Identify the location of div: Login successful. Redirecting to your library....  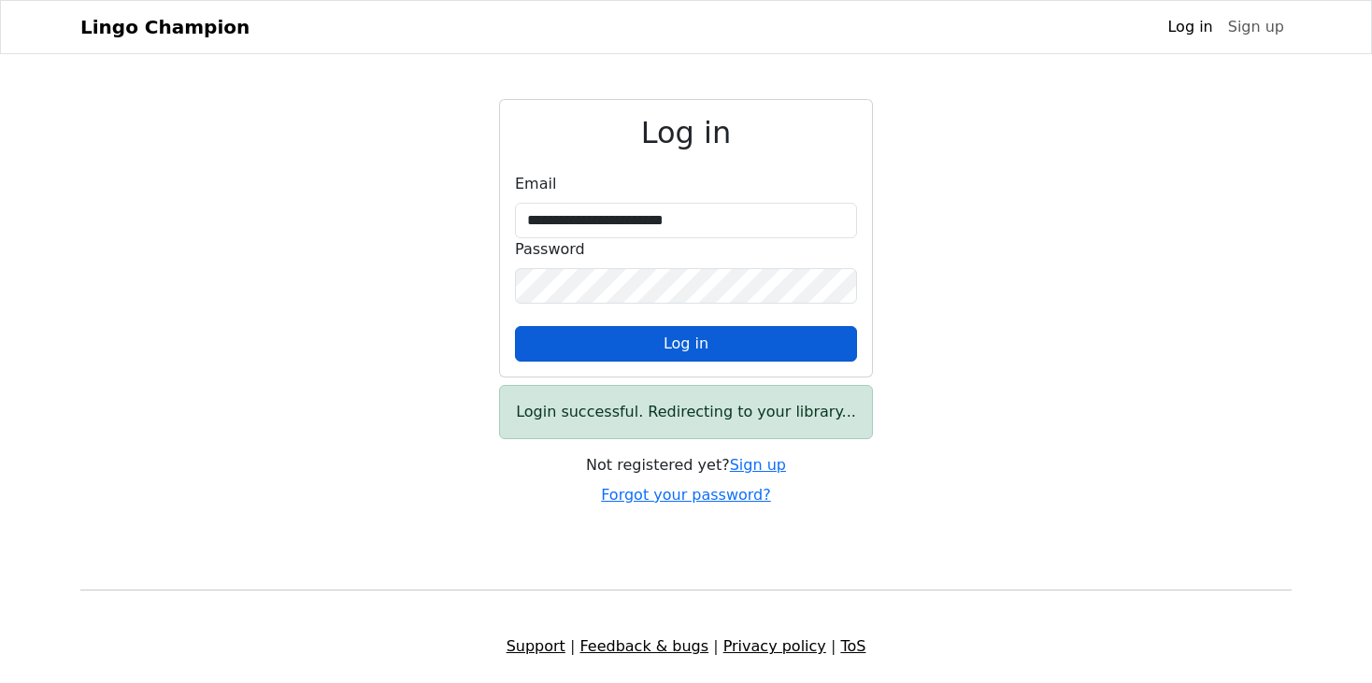
(686, 412).